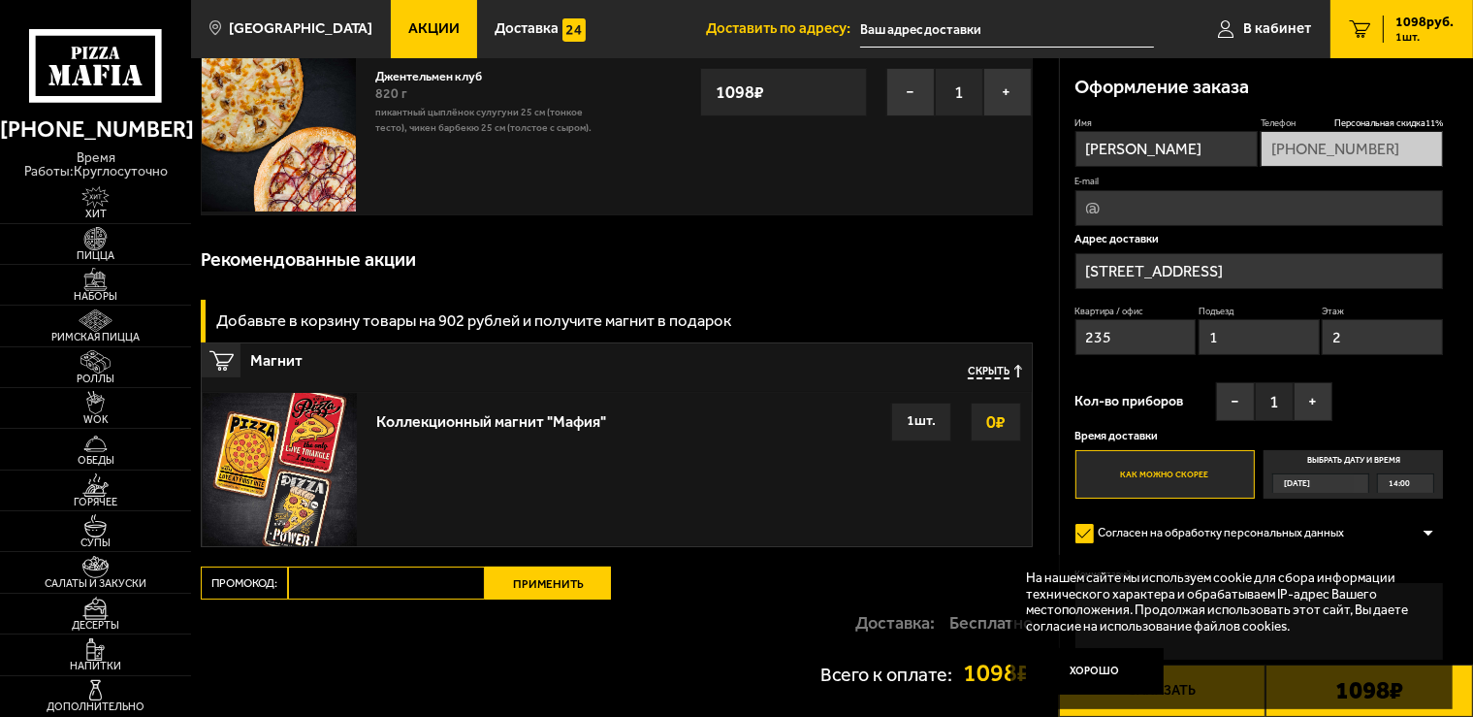 This screenshot has width=1473, height=717. I want to click on span: В кабинет, so click(1277, 28).